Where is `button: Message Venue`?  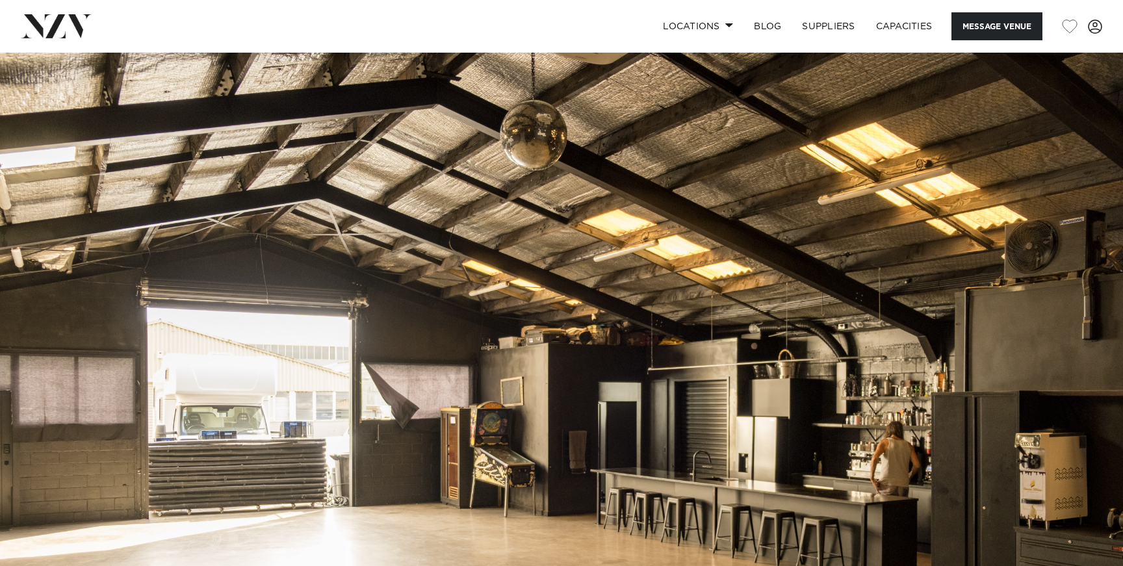
button: Message Venue is located at coordinates (997, 26).